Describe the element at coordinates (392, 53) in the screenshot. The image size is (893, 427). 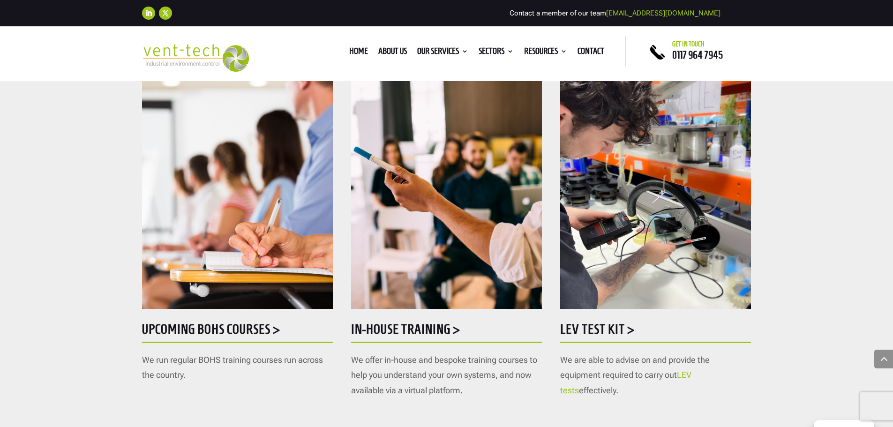
I see `a: About us` at that location.